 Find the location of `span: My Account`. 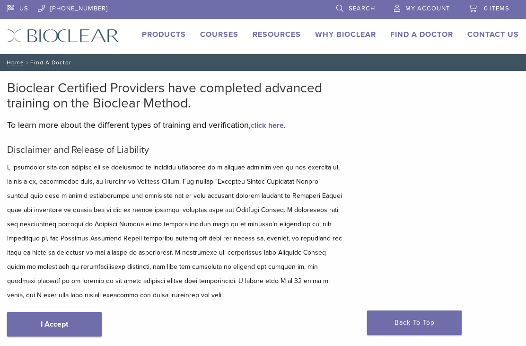

span: My Account is located at coordinates (428, 9).